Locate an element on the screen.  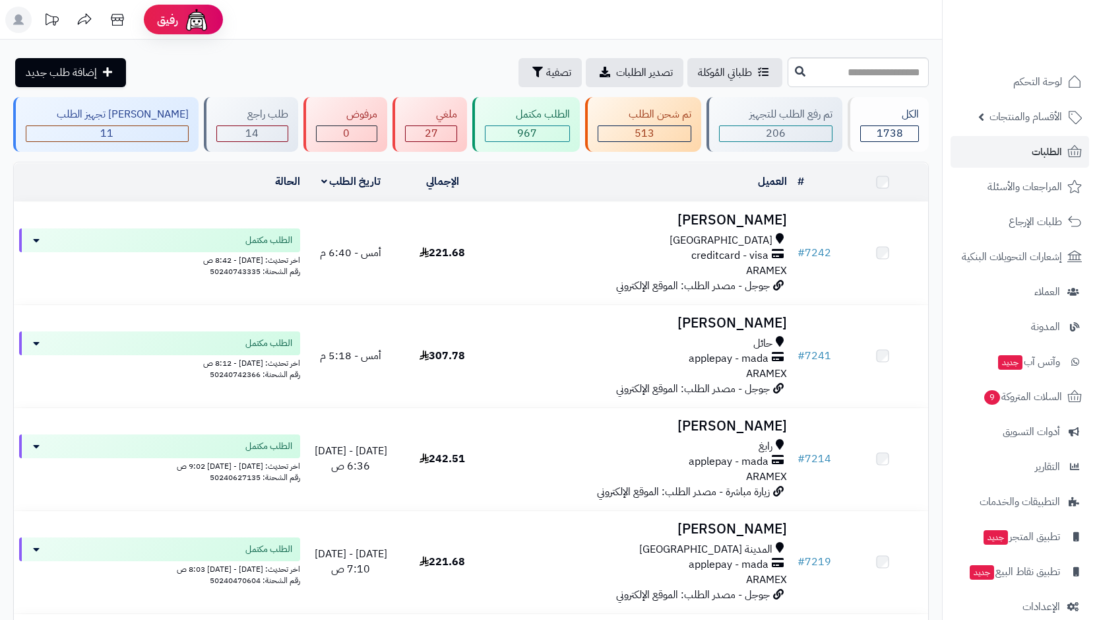
a: #7219 is located at coordinates (814, 562).